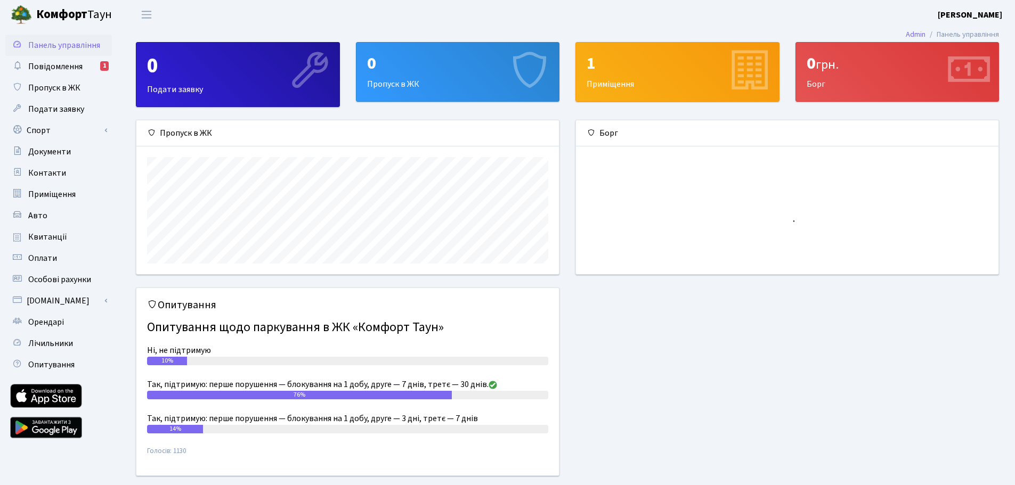 The width and height of the screenshot is (1015, 485). I want to click on a: 0Пропуск в ЖК, so click(458, 72).